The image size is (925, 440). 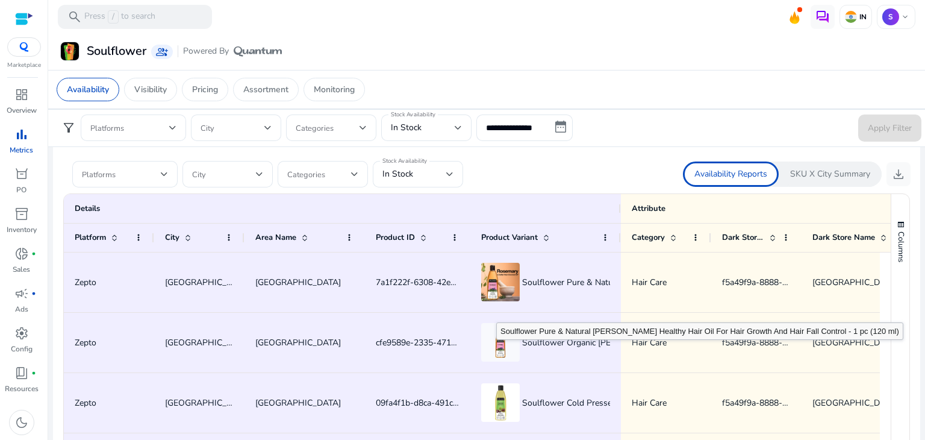 I want to click on span: settings, so click(x=22, y=333).